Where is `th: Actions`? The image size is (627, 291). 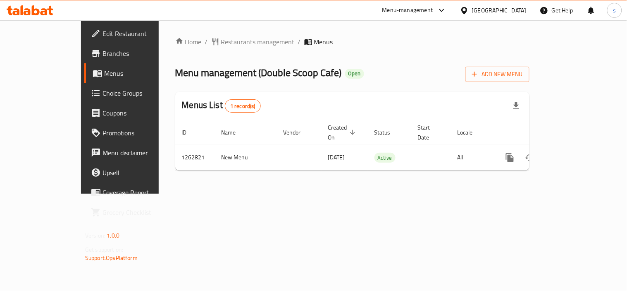 th: Actions is located at coordinates (540, 132).